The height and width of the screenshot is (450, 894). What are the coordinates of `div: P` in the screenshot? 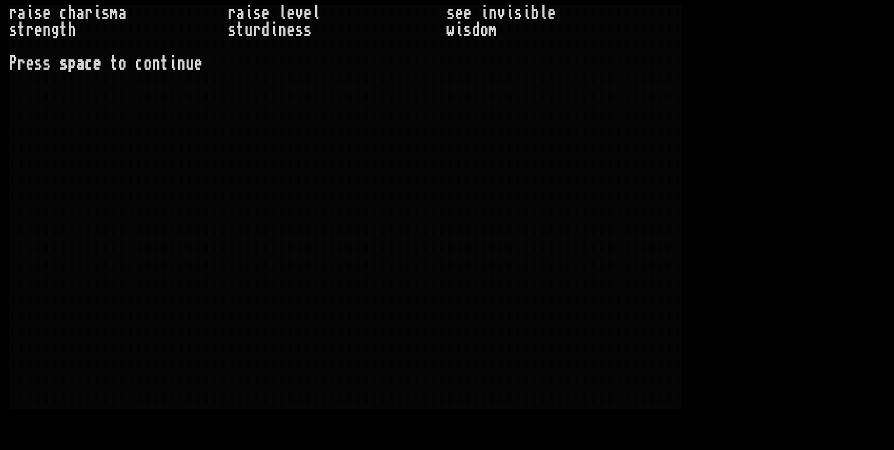 It's located at (13, 64).